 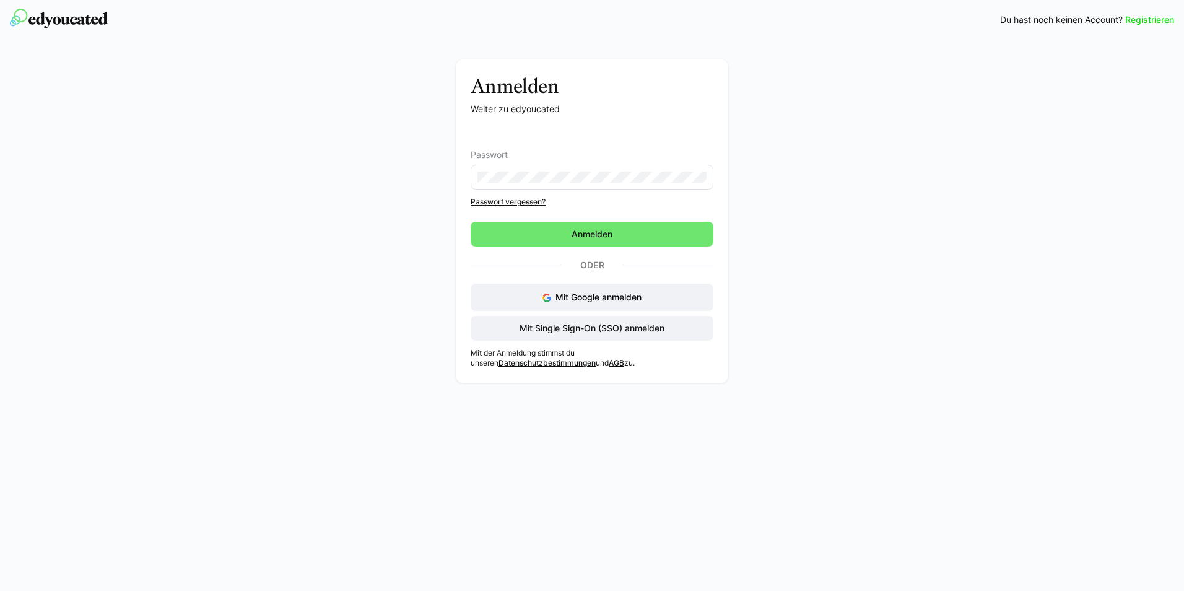 What do you see at coordinates (592, 202) in the screenshot?
I see `a: Passwort vergessen?` at bounding box center [592, 202].